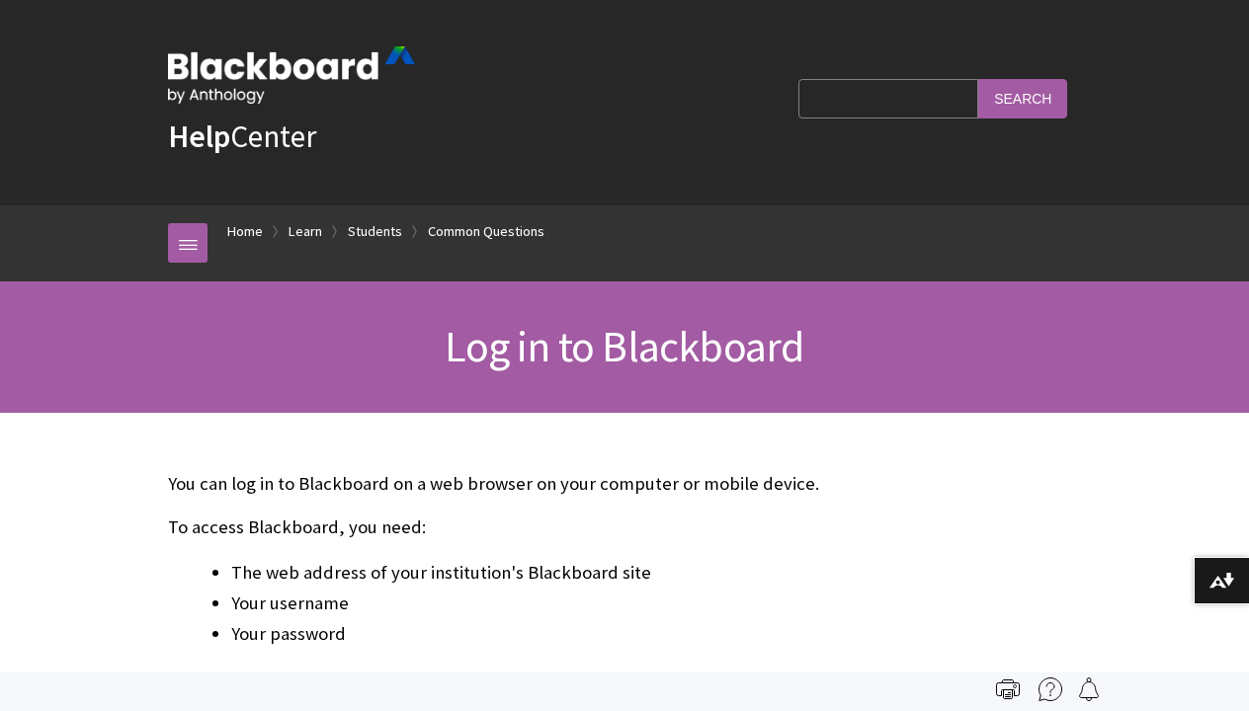 The width and height of the screenshot is (1249, 711). What do you see at coordinates (624, 484) in the screenshot?
I see `p: You can log in to Blackboard on a web browser on your computer or mobile device.` at bounding box center [624, 484].